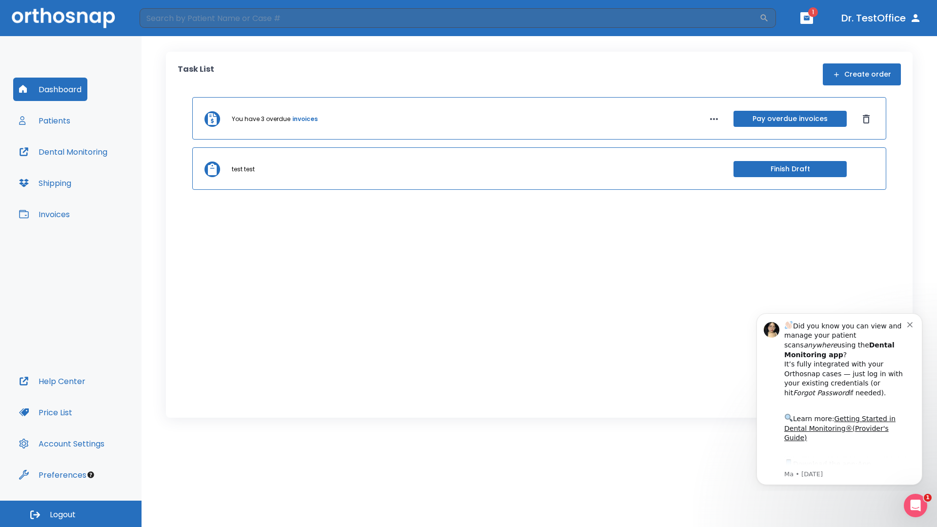 The image size is (937, 527). What do you see at coordinates (104, 128) in the screenshot?
I see `div: Learn more: ​` at bounding box center [104, 128].